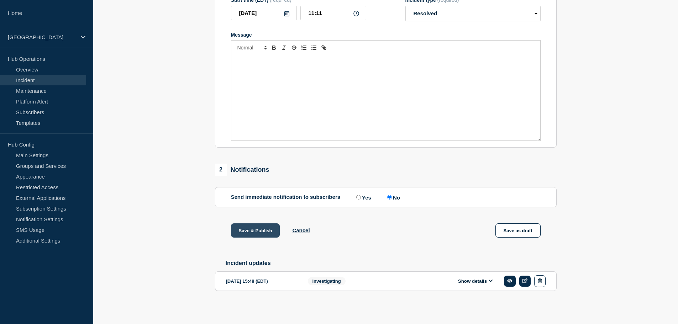 The height and width of the screenshot is (324, 678). I want to click on button: Toggle strikethrough text, so click(294, 48).